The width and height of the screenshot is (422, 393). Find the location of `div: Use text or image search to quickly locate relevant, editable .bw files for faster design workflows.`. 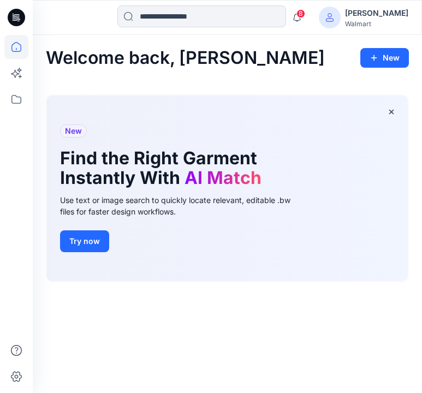

div: Use text or image search to quickly locate relevant, editable .bw files for faster design workflows. is located at coordinates (183, 206).